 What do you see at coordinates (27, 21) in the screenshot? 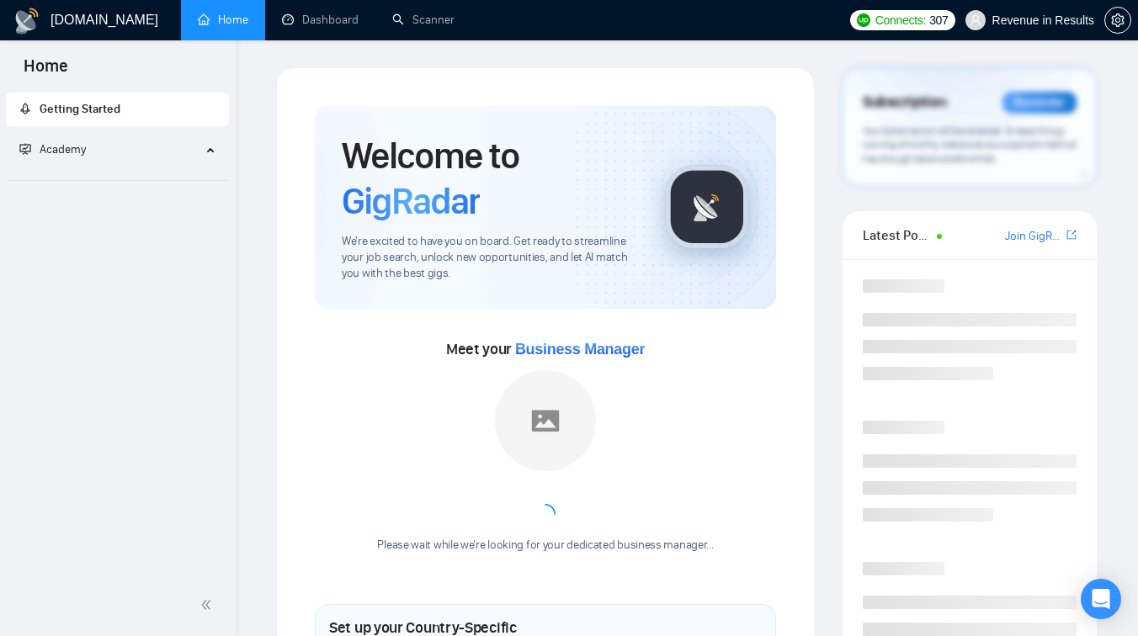
I see `img: logo` at bounding box center [27, 21].